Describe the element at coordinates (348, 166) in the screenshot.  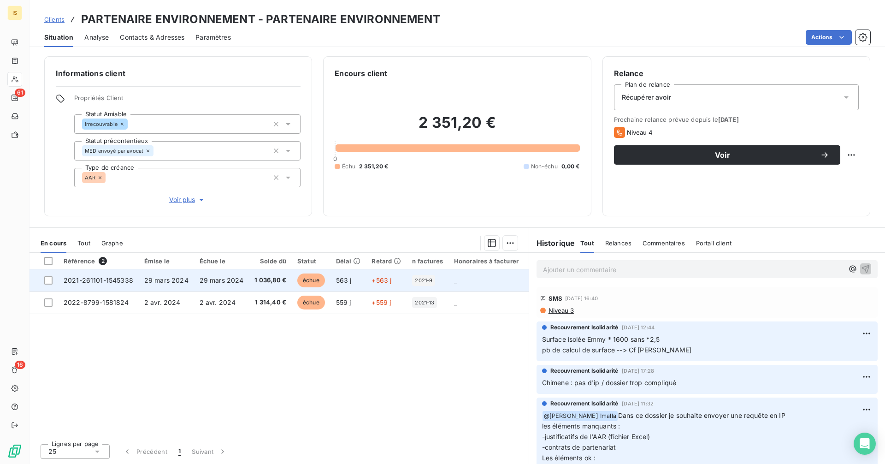
I see `span: Échu` at that location.